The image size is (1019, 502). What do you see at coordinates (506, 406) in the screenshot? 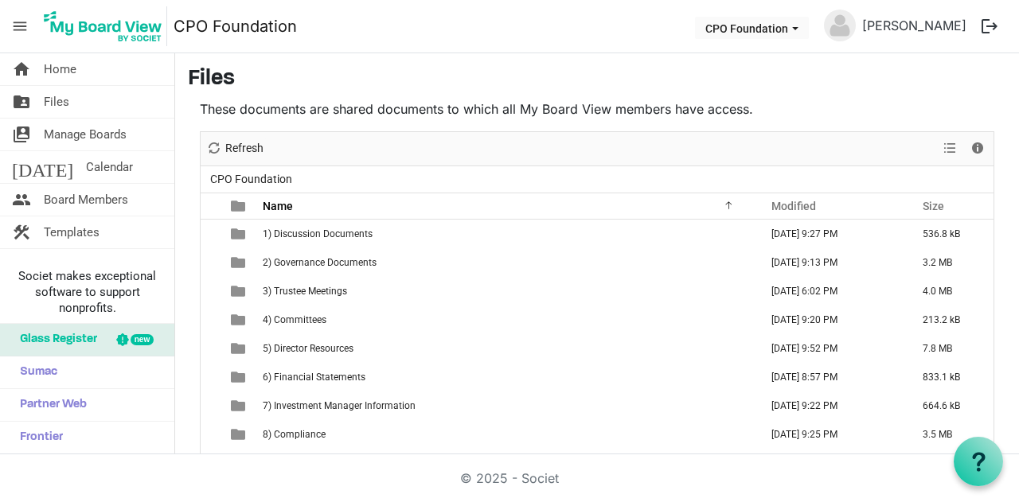
I see `td: 7) Investment Manager Information is template cell column header Name` at bounding box center [506, 406].